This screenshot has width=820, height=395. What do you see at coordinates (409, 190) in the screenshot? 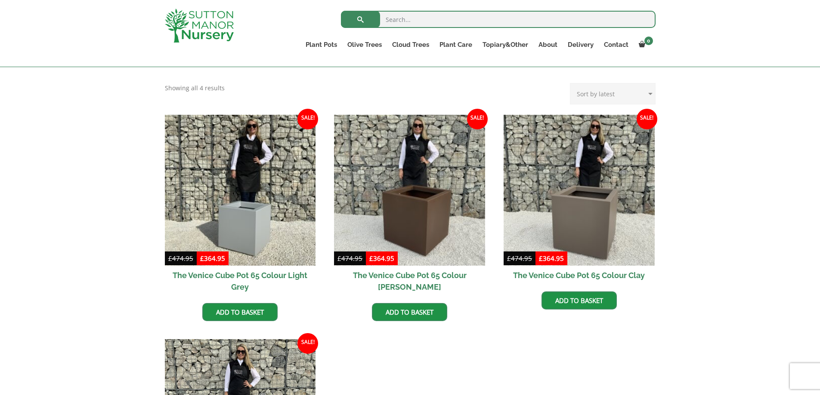
I see `img: The Venice Cube Pot 65 Colour Mocha Brown` at bounding box center [409, 190].